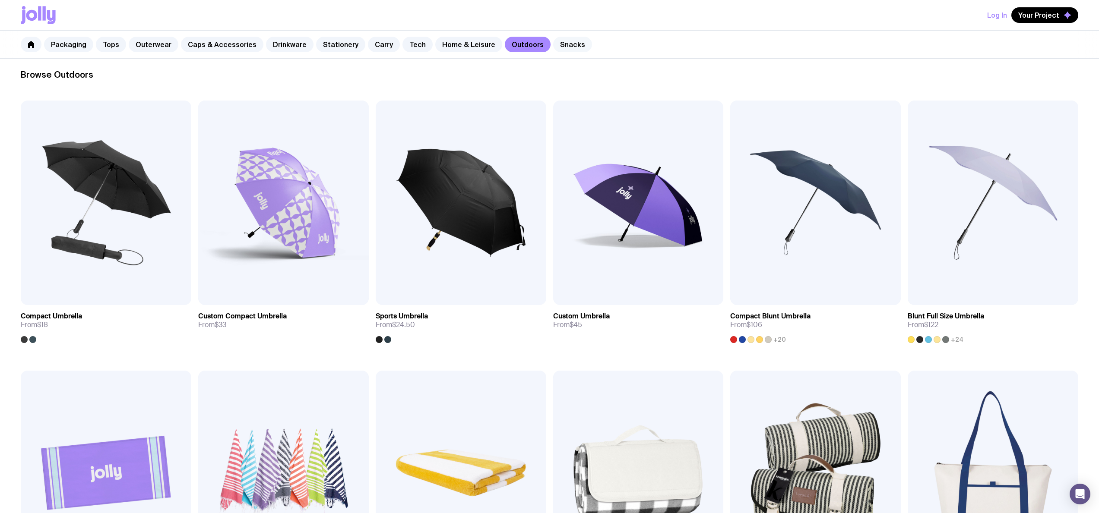 This screenshot has height=513, width=1099. What do you see at coordinates (638, 321) in the screenshot?
I see `a: Custom UmbrellaFrom$45` at bounding box center [638, 321].